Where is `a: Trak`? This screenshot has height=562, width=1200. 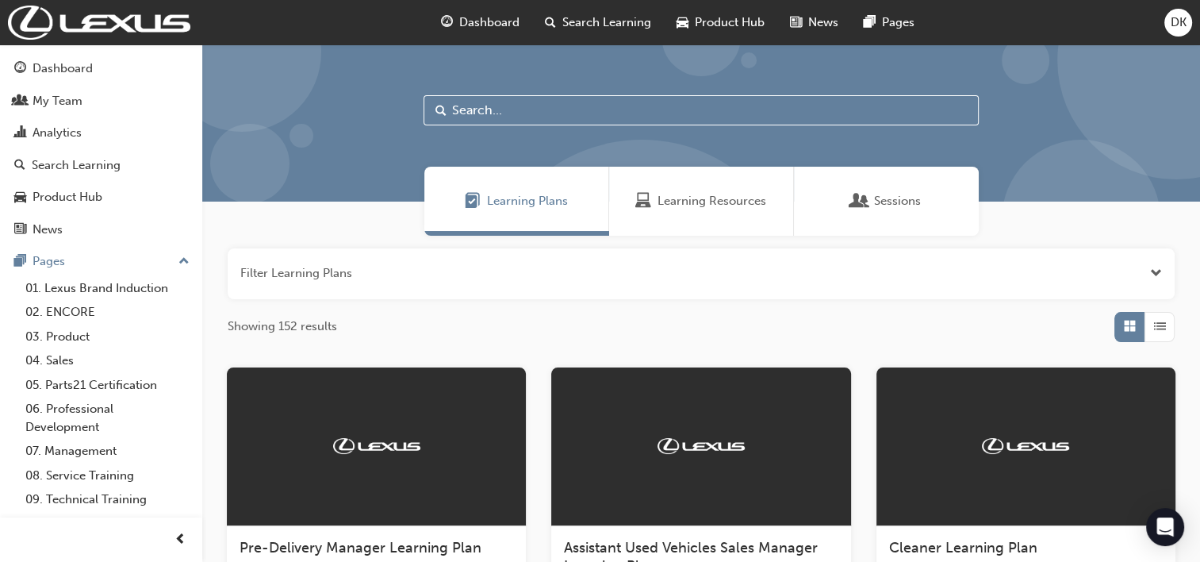 a: Trak is located at coordinates (99, 22).